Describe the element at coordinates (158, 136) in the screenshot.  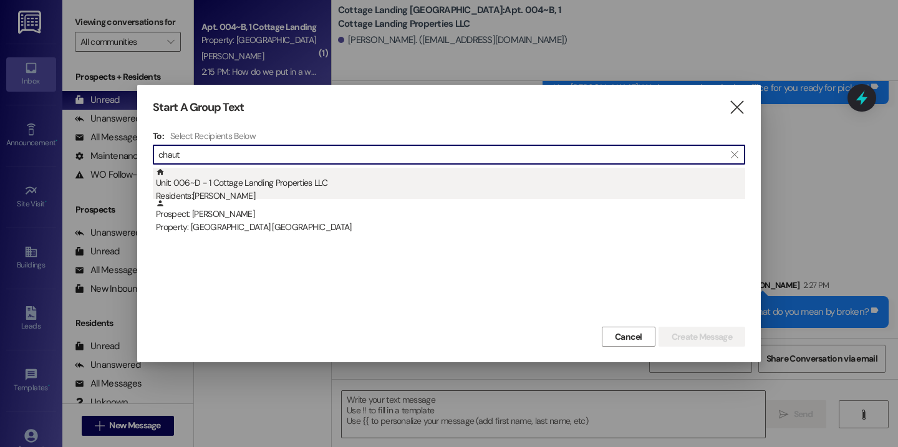
I see `h3: To:` at that location.